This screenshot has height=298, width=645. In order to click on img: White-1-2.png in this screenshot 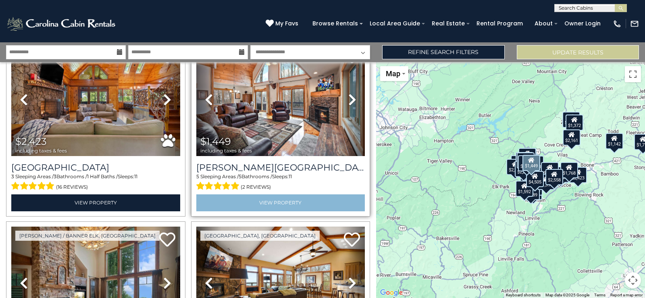, I will do `click(62, 24)`.